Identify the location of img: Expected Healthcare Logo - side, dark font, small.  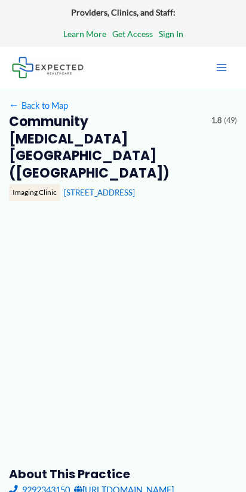
(48, 67).